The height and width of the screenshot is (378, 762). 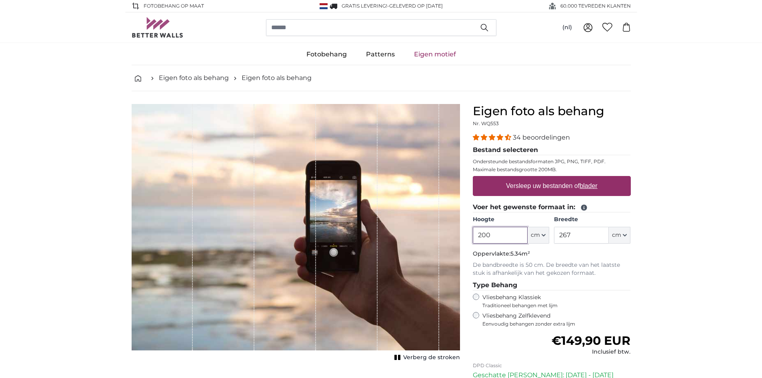 What do you see at coordinates (552, 186) in the screenshot?
I see `label: Versleep uw bestanden of` at bounding box center [552, 186].